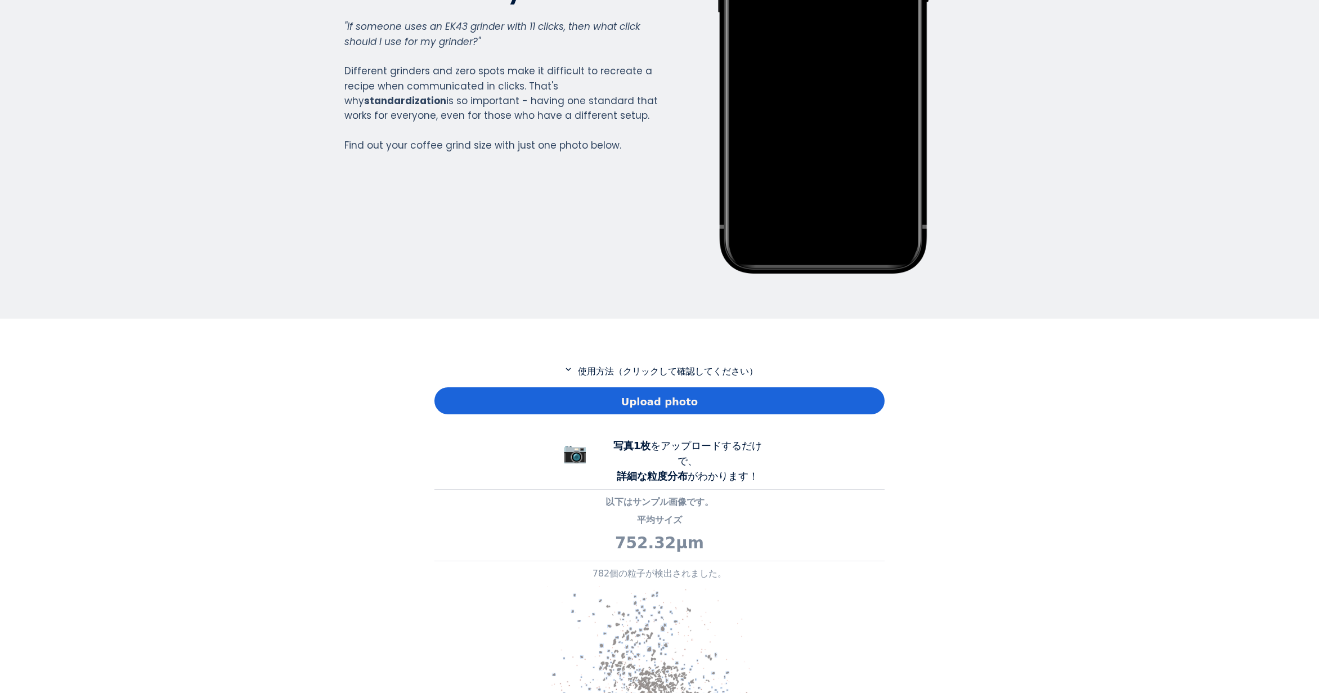  Describe the element at coordinates (652, 476) in the screenshot. I see `b: 詳細な粒度分布` at that location.